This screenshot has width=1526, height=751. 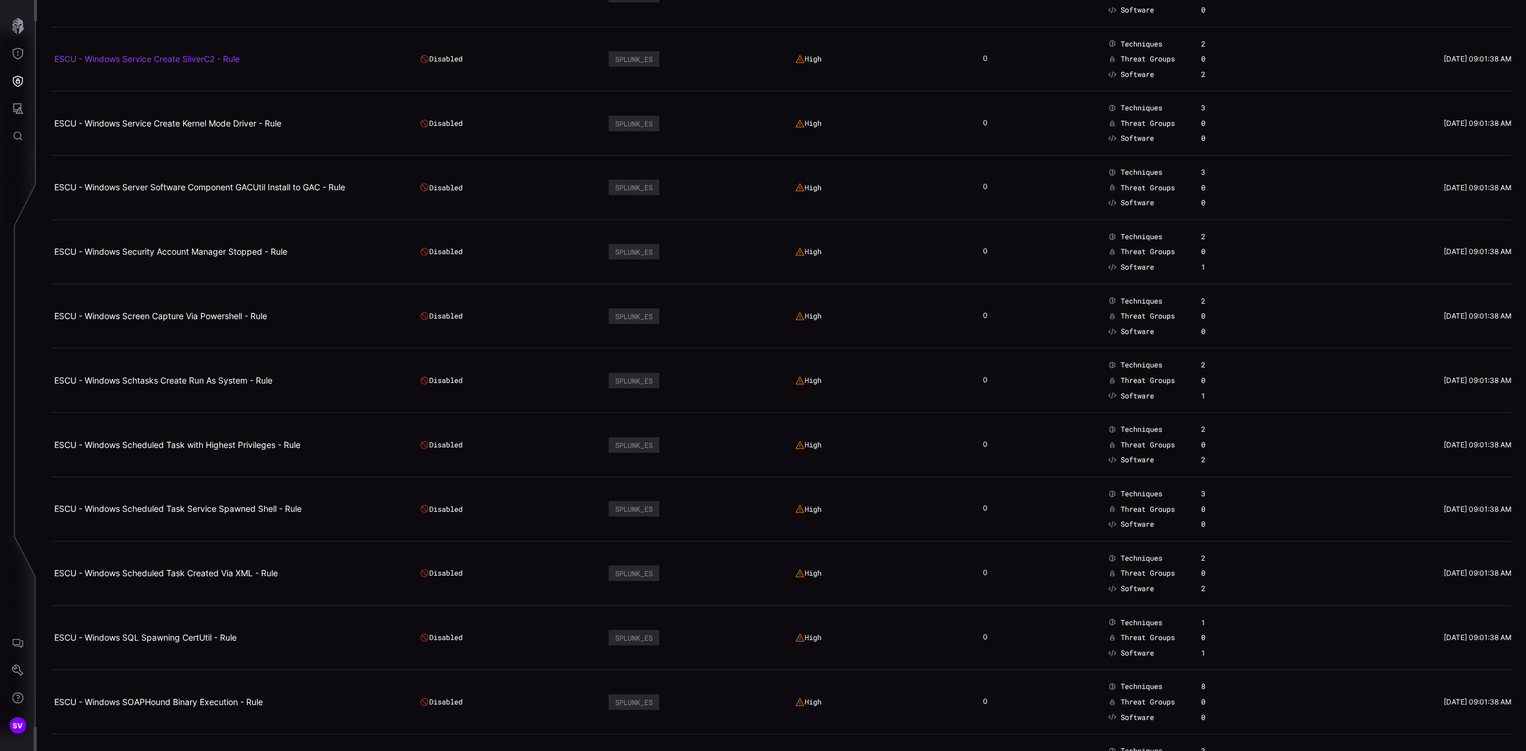 What do you see at coordinates (160, 315) in the screenshot?
I see `a: ESCU - Windows Screen Capture Via Powershell - Rule` at bounding box center [160, 315].